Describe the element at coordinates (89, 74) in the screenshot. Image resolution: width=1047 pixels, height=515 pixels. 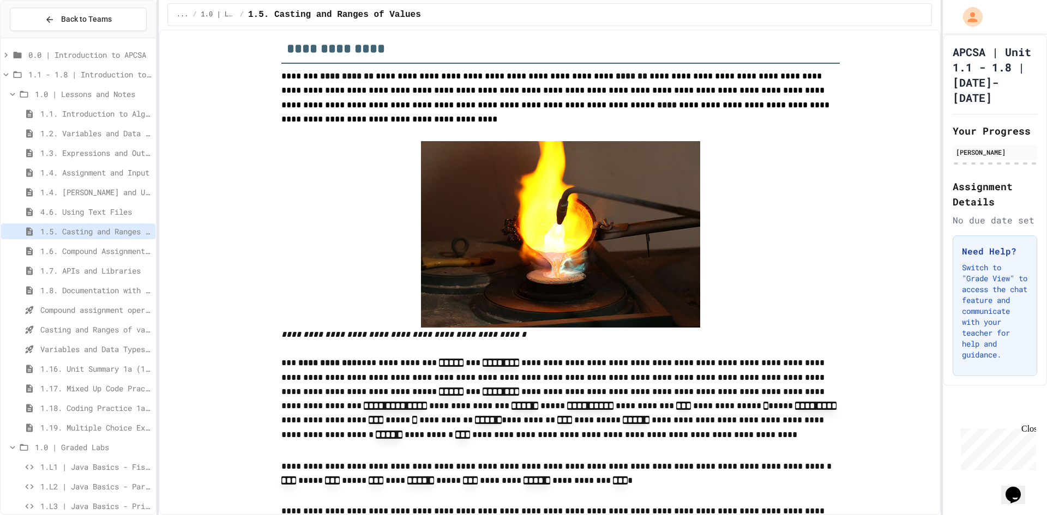
I see `span: 1.1 - 1.8 | Introduction to Java` at that location.